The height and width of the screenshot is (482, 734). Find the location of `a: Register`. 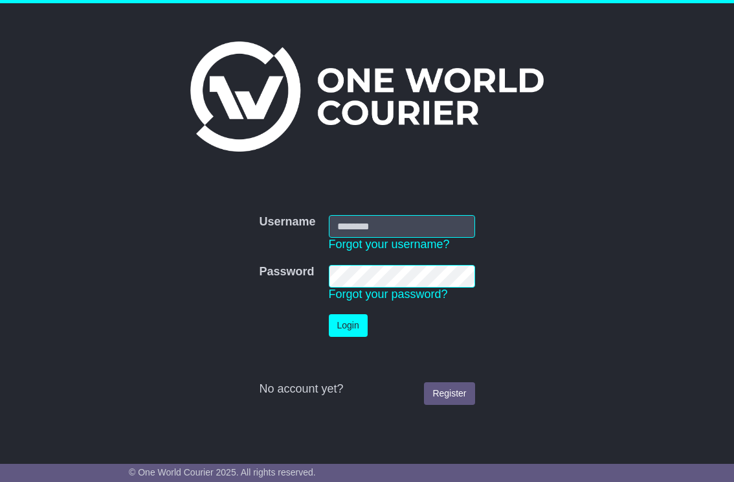

a: Register is located at coordinates (449, 393).